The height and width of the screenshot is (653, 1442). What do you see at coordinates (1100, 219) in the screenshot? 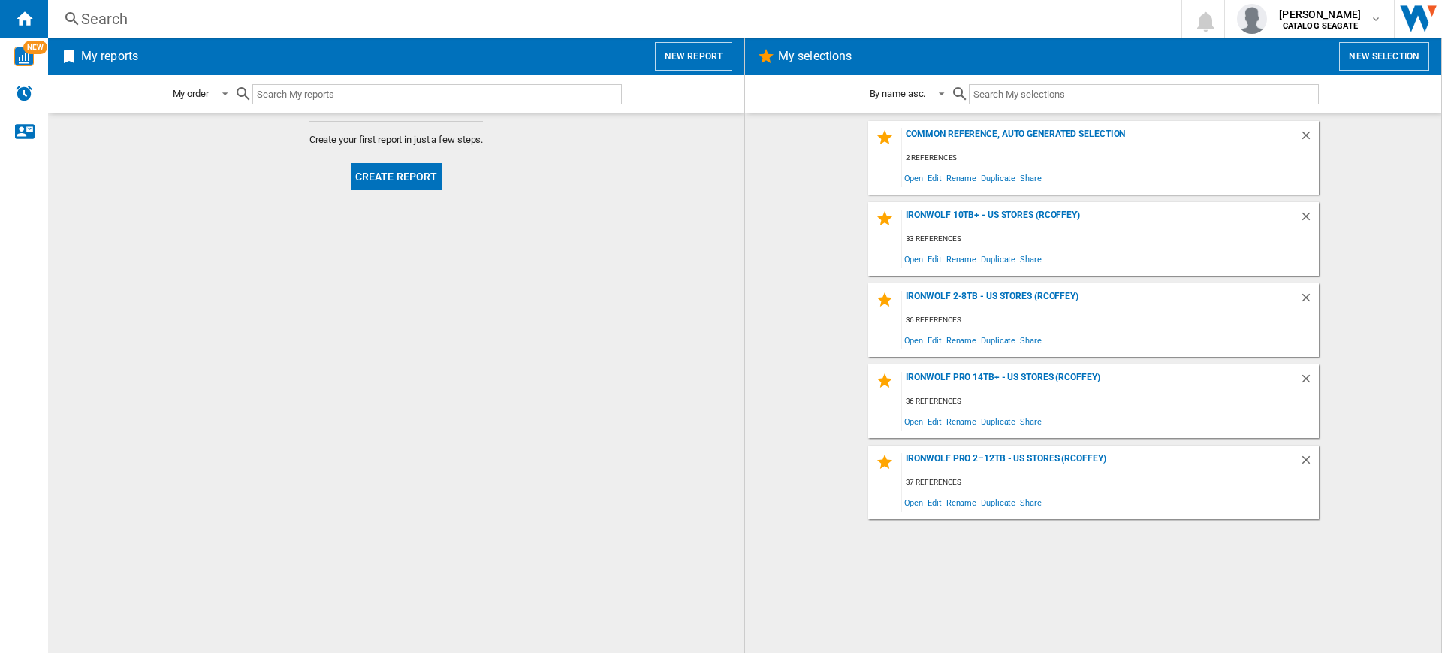
I see `div: IronWolf 10TB+ - US Stores (rcoffey)` at bounding box center [1100, 219].